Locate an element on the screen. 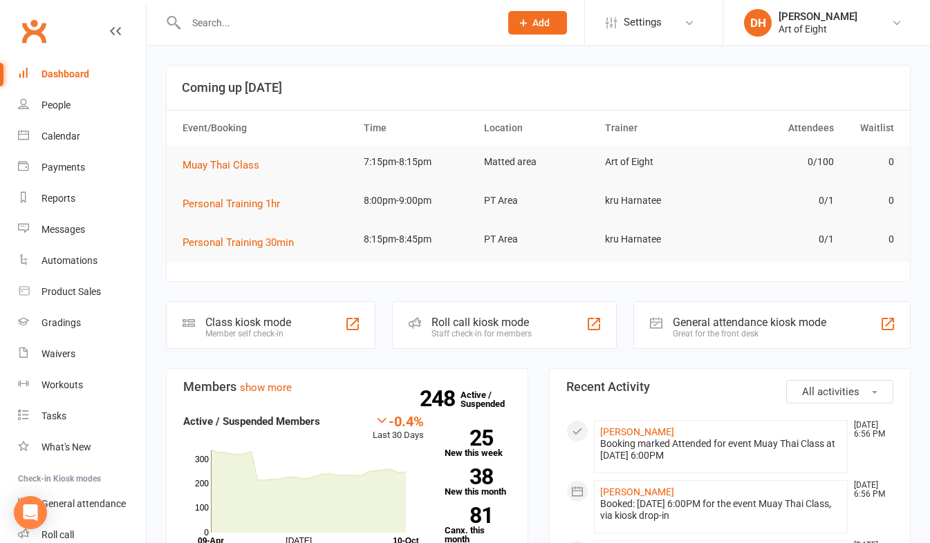 This screenshot has height=543, width=930. div: Class kiosk mode is located at coordinates (248, 322).